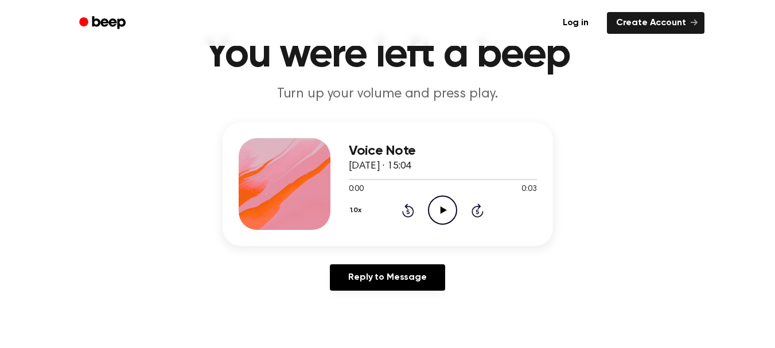 This screenshot has width=775, height=348. Describe the element at coordinates (388, 55) in the screenshot. I see `h1: You were left a beep` at that location.